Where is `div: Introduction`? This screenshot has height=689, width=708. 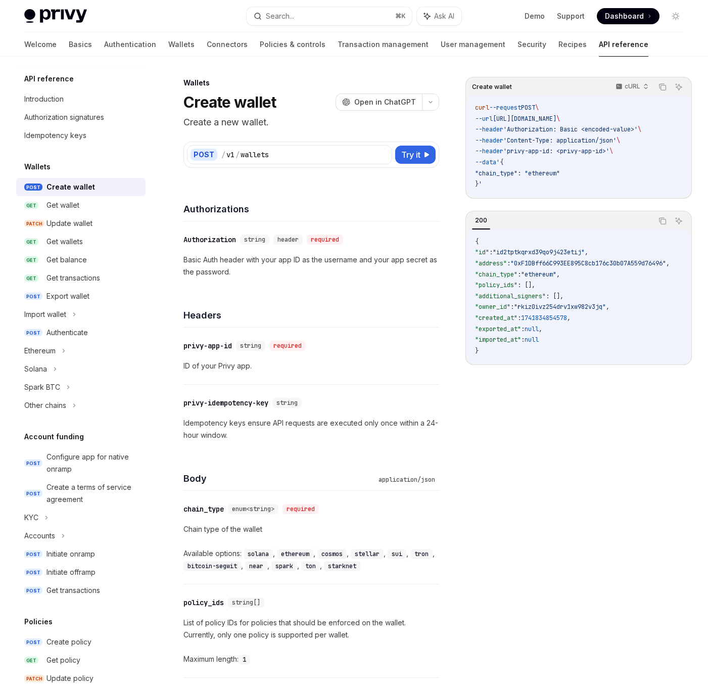
div: Introduction is located at coordinates (44, 99).